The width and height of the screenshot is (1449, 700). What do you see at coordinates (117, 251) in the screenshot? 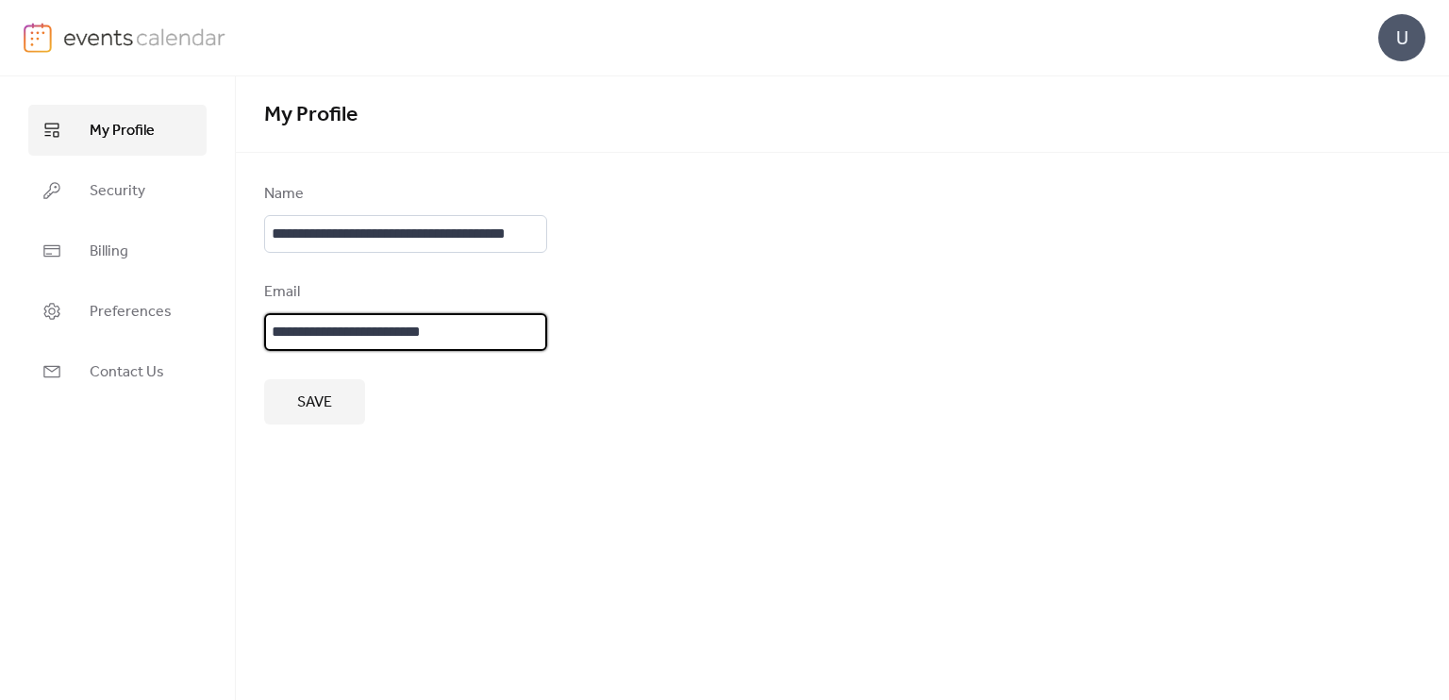
I see `a: Billing` at bounding box center [117, 251].